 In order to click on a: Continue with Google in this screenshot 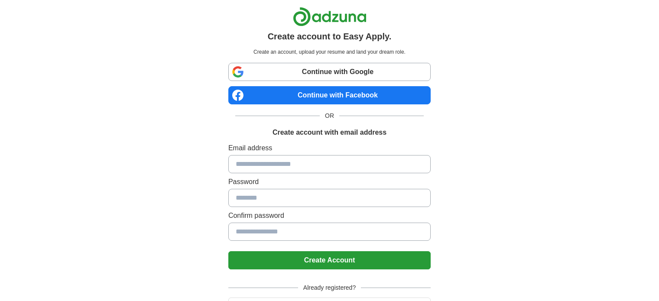, I will do `click(329, 72)`.